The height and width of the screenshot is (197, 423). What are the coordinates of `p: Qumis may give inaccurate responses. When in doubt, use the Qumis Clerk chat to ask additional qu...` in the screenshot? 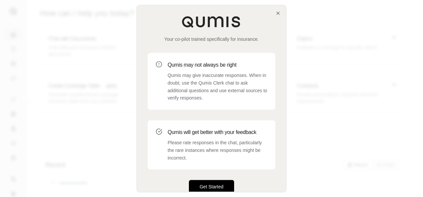 It's located at (217, 87).